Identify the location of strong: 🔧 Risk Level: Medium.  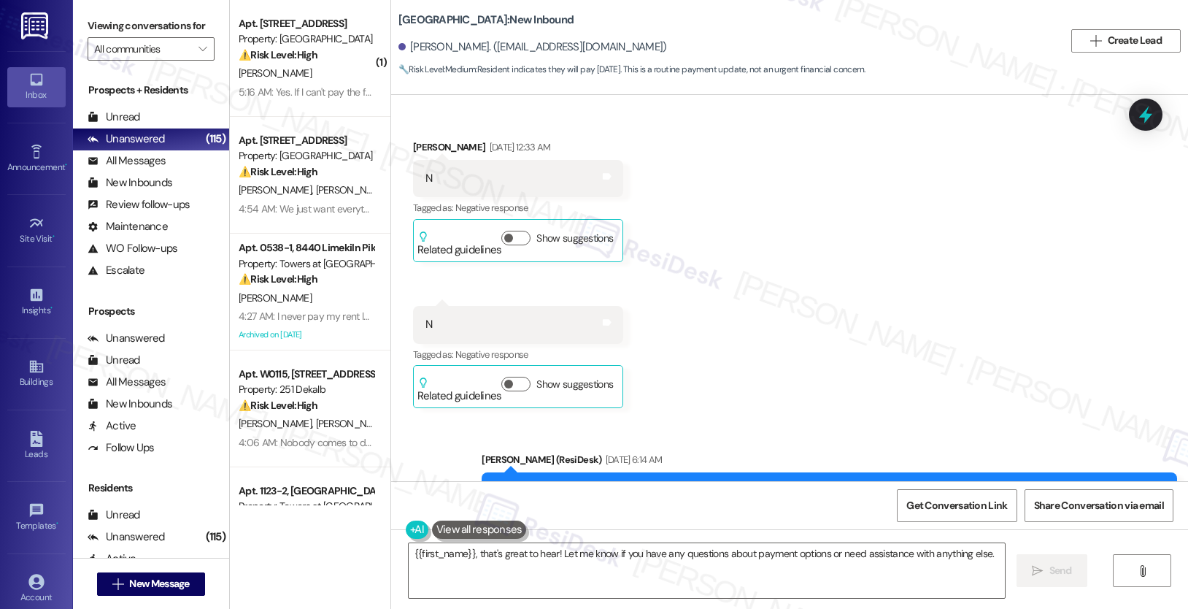
(437, 69).